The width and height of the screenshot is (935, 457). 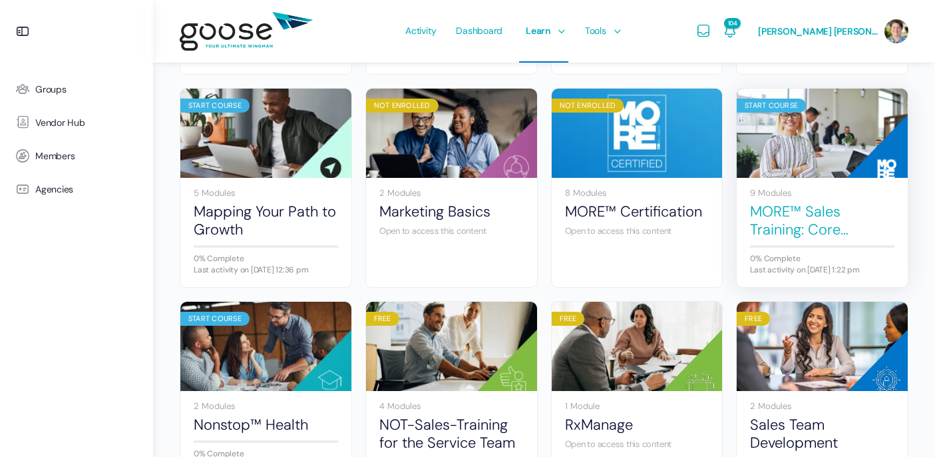 What do you see at coordinates (60, 122) in the screenshot?
I see `span: Vendor Hub` at bounding box center [60, 122].